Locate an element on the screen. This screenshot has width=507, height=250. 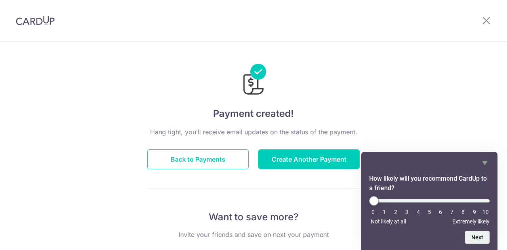
li: 9 is located at coordinates (475, 212).